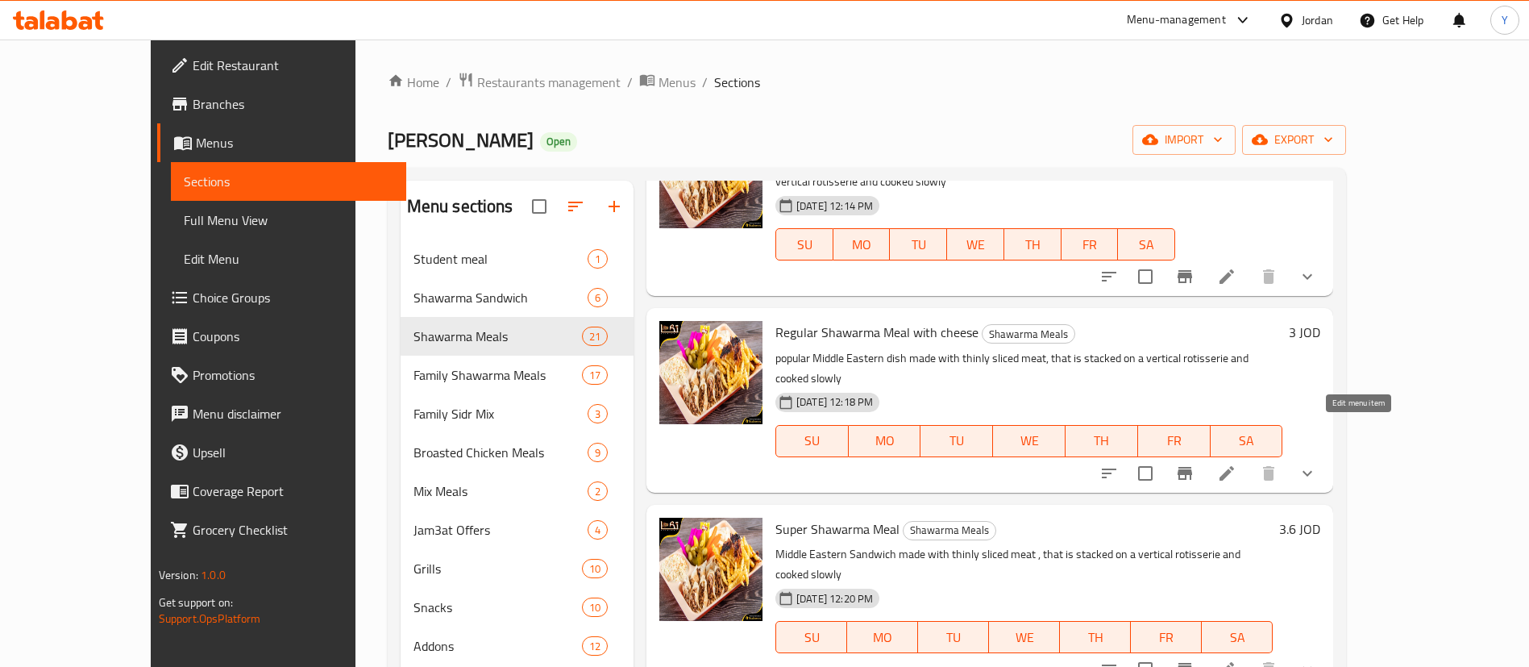 This screenshot has width=1529, height=667. What do you see at coordinates (210, 618) in the screenshot?
I see `a: Support.OpsPlatform` at bounding box center [210, 618].